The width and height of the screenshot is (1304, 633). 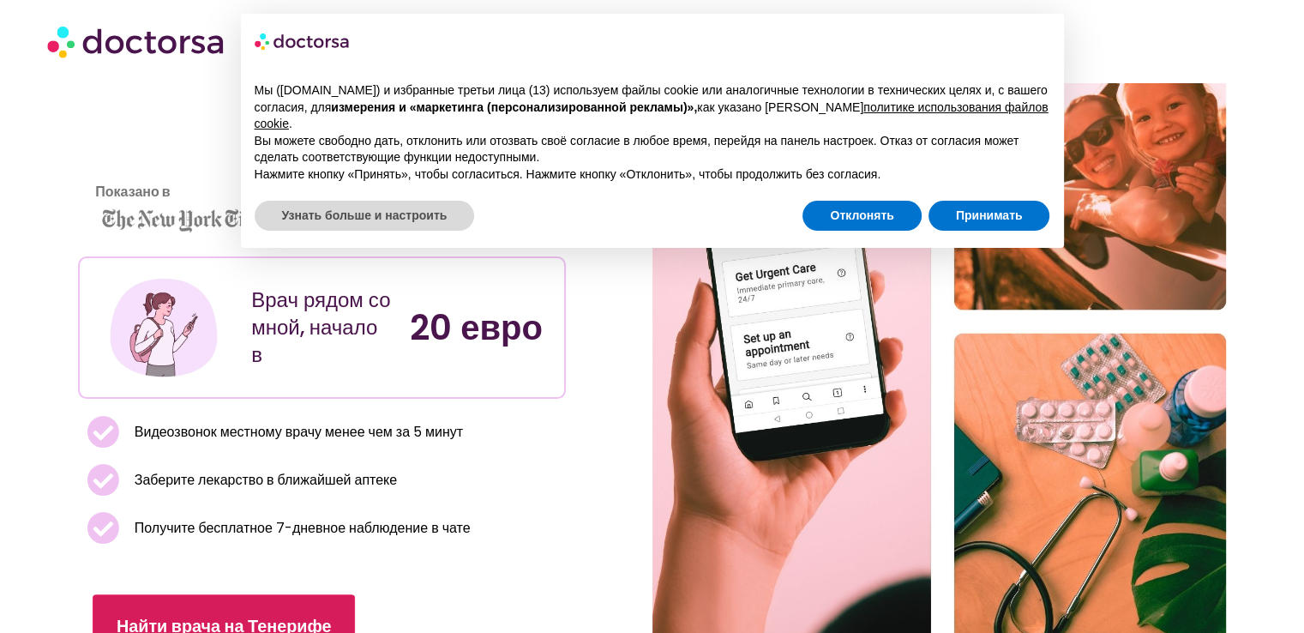 What do you see at coordinates (164, 328) in the screenshot?
I see `img: Иллюстрация, изображающая молодую женщину в повседневной одежде, увлечённую смартфоном. У неё при...` at bounding box center [164, 328].